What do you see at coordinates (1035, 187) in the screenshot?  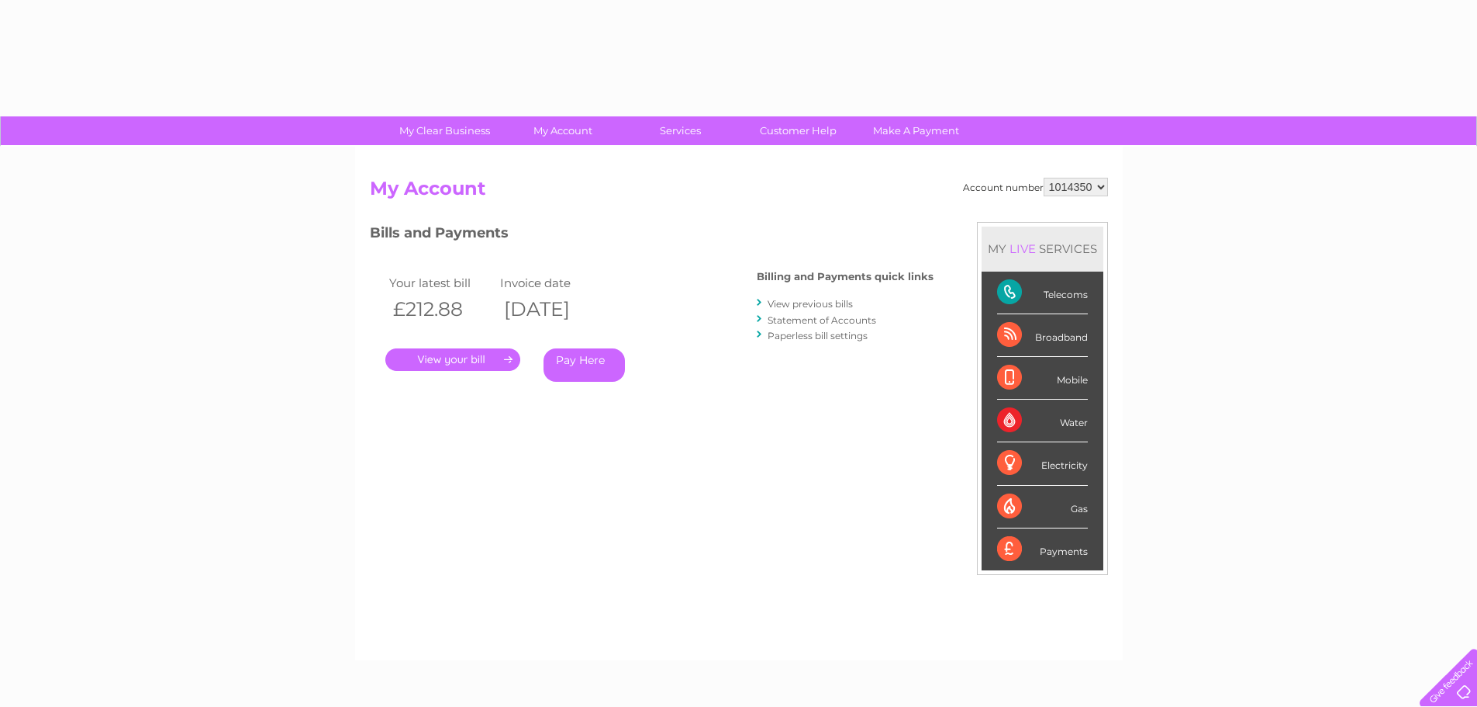 I see `div: Account number` at bounding box center [1035, 187].